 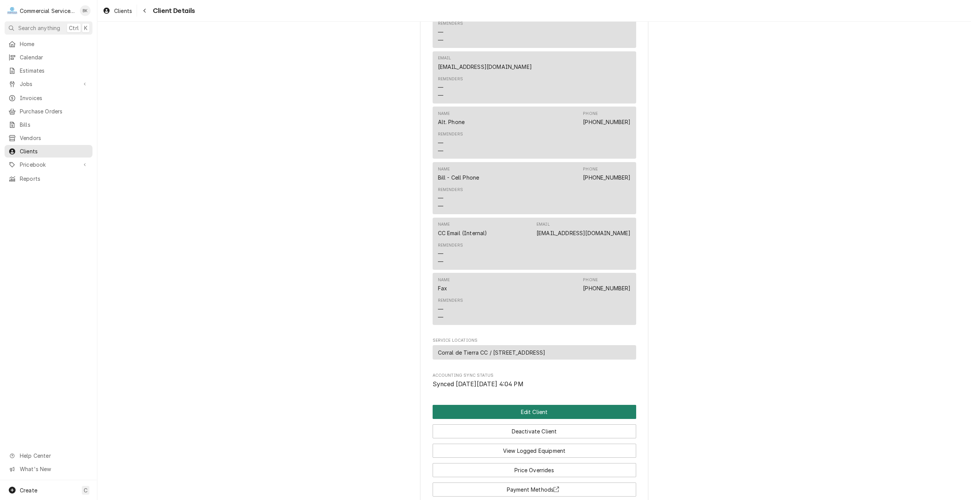 I want to click on button: Price Overrides, so click(x=534, y=470).